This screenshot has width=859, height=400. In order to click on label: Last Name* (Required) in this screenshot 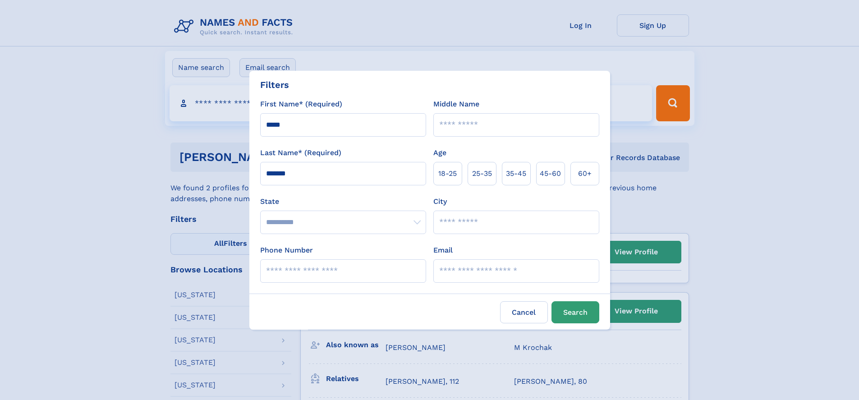, I will do `click(301, 153)`.